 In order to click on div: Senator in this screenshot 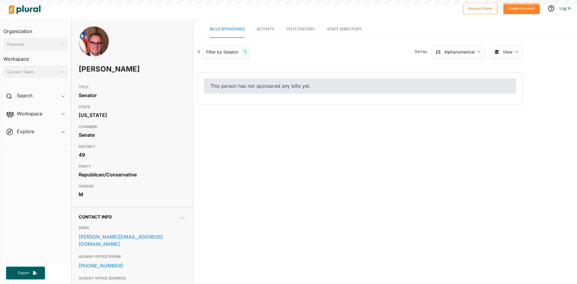, I will do `click(132, 95)`.